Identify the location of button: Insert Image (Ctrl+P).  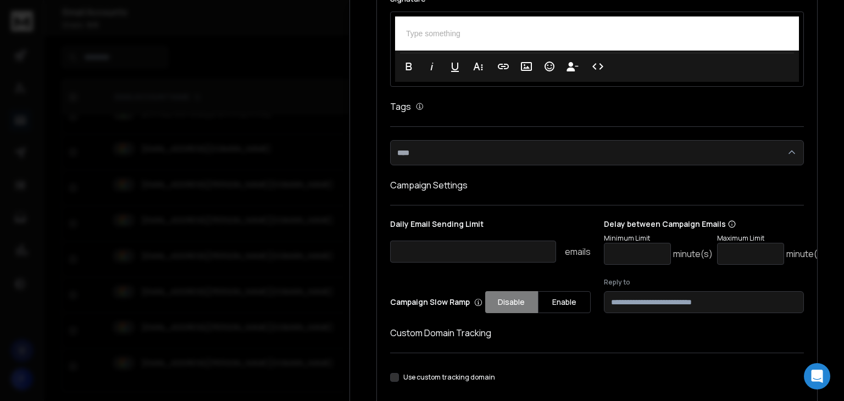
(527, 67).